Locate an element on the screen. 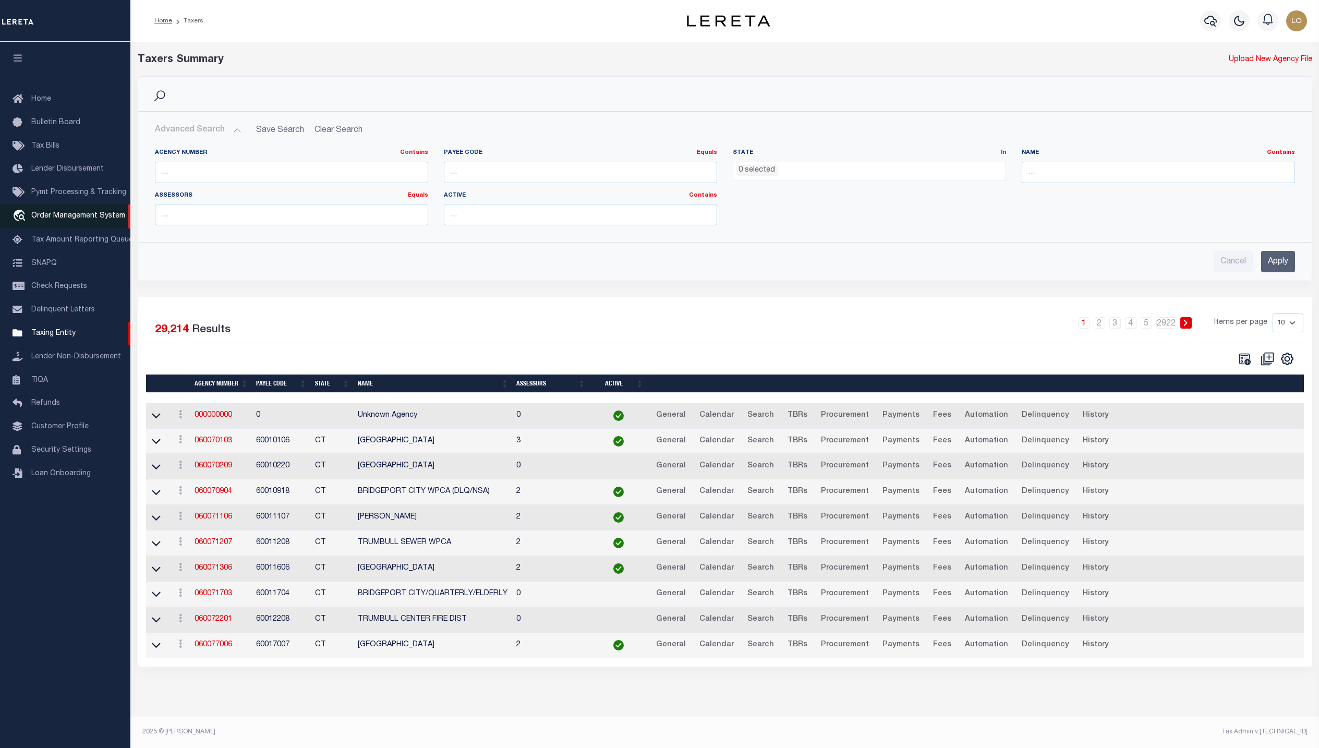 This screenshot has height=748, width=1319. a: 060071306 is located at coordinates (213, 568).